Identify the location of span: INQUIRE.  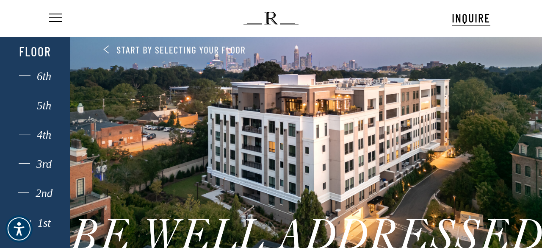
(471, 18).